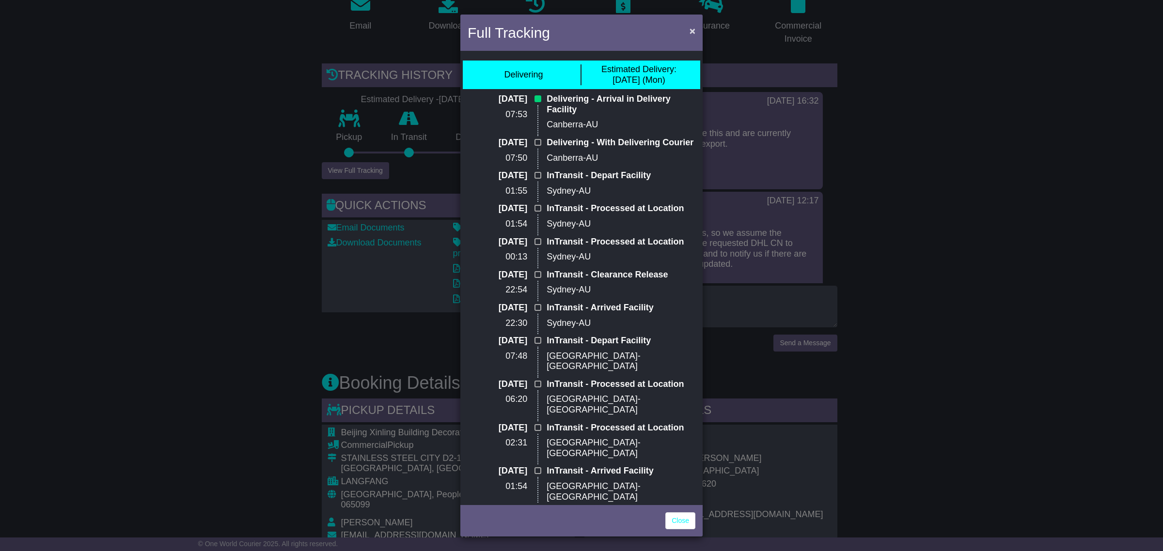 The height and width of the screenshot is (551, 1163). I want to click on p: 07:48, so click(497, 357).